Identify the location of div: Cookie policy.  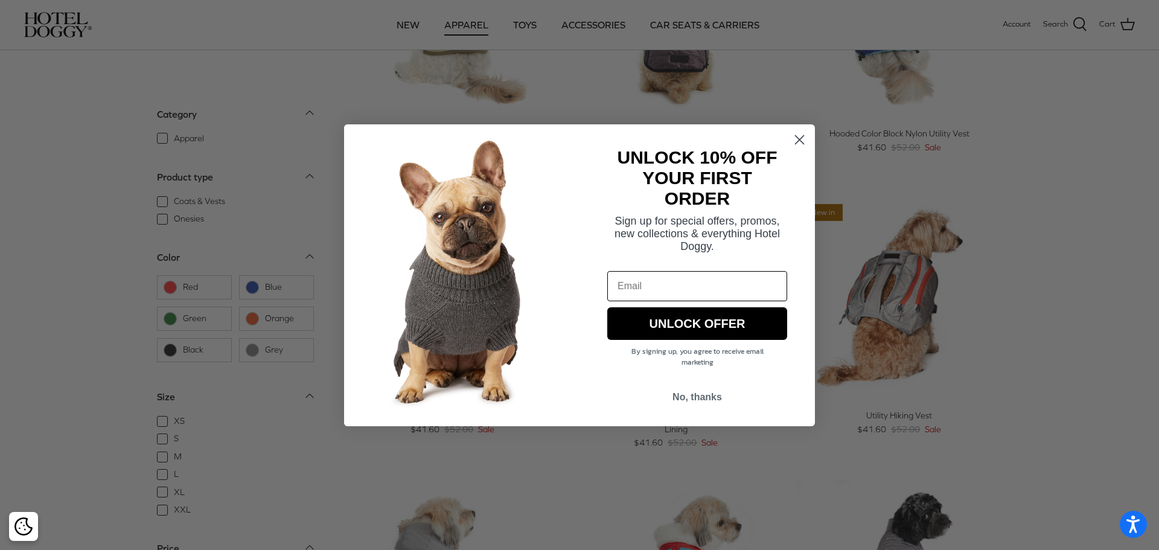
(24, 526).